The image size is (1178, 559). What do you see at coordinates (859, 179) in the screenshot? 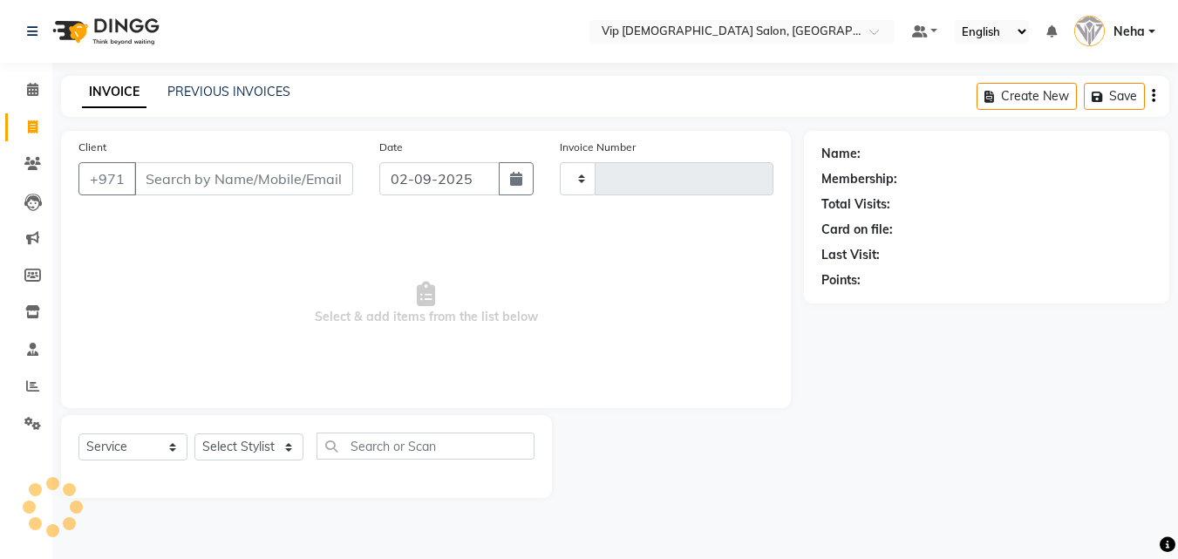
I see `div: Membership:` at bounding box center [859, 179].